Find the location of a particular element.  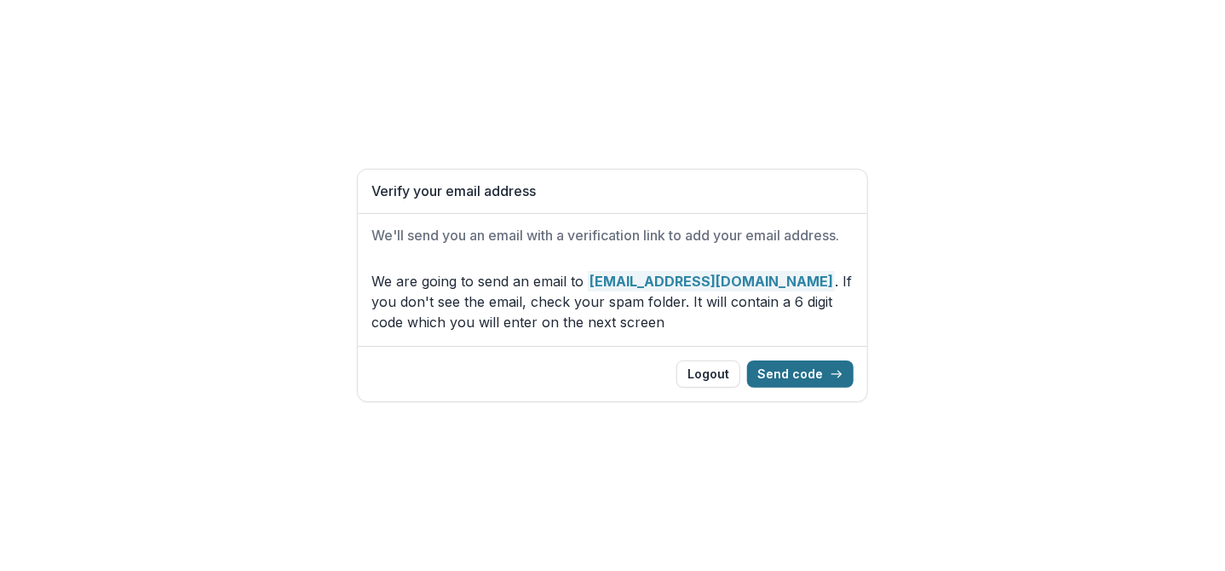

p: We are going to send an email to . If you don't see the email, check your spam folder. It will co... is located at coordinates (613, 302).